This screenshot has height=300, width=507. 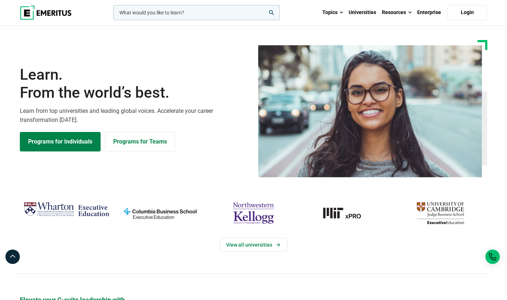 I want to click on img: Wharton Executive Education, so click(x=66, y=210).